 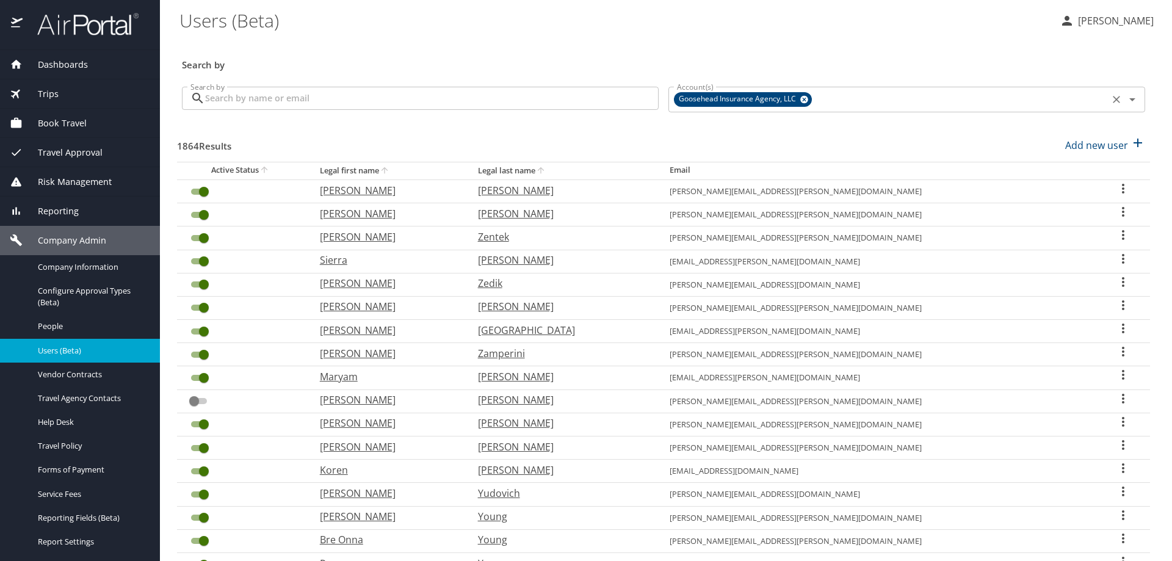 I want to click on img: airportal-logo.png, so click(x=81, y=24).